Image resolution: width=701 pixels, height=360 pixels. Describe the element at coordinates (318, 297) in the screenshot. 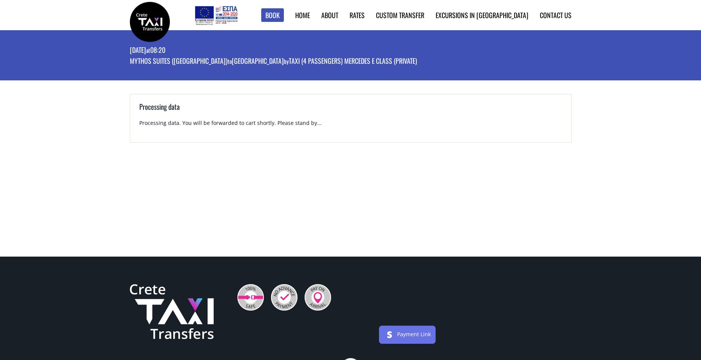

I see `img: Pay On Arrival` at that location.